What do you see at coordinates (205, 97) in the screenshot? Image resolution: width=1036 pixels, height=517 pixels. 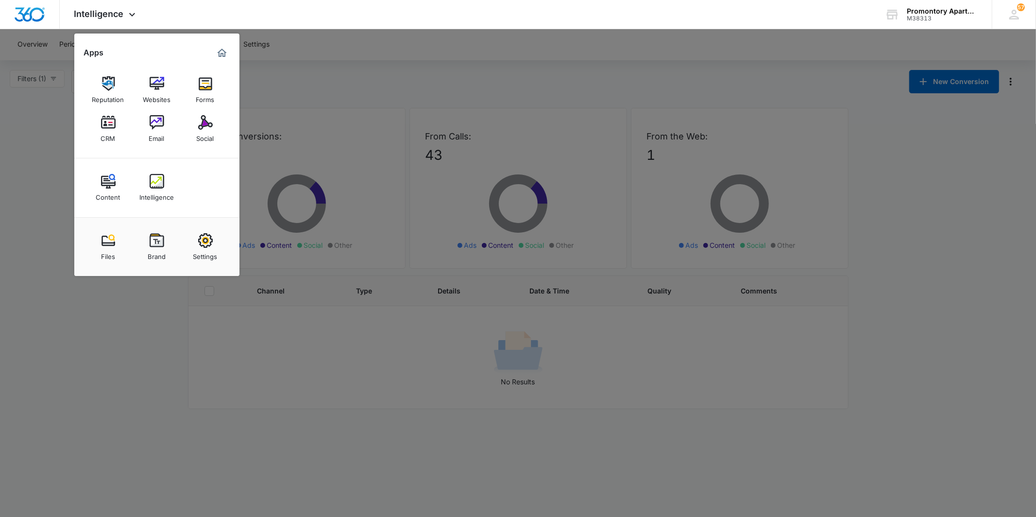 I see `div: Forms` at bounding box center [205, 97].